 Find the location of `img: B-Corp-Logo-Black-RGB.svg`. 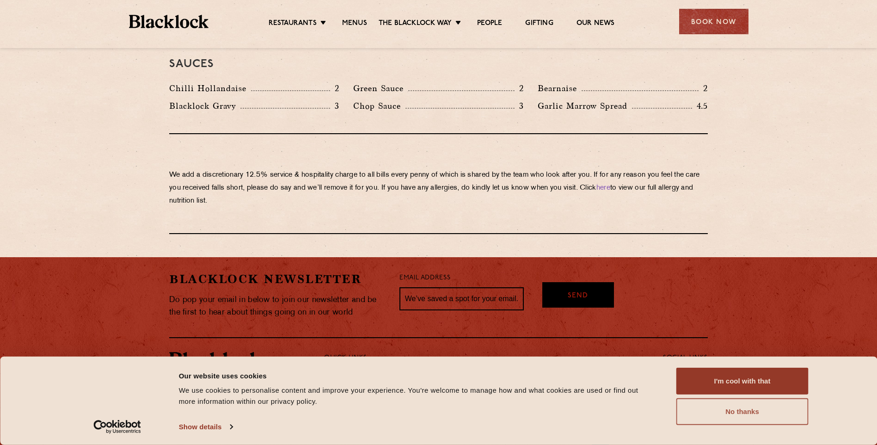

img: B-Corp-Logo-Black-RGB.svg is located at coordinates (600, 380).